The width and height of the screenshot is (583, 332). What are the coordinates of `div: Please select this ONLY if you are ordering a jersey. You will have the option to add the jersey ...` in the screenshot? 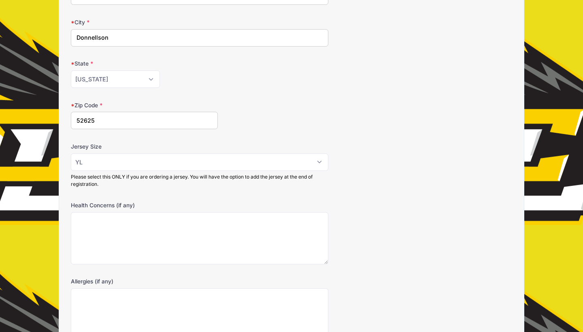 It's located at (200, 181).